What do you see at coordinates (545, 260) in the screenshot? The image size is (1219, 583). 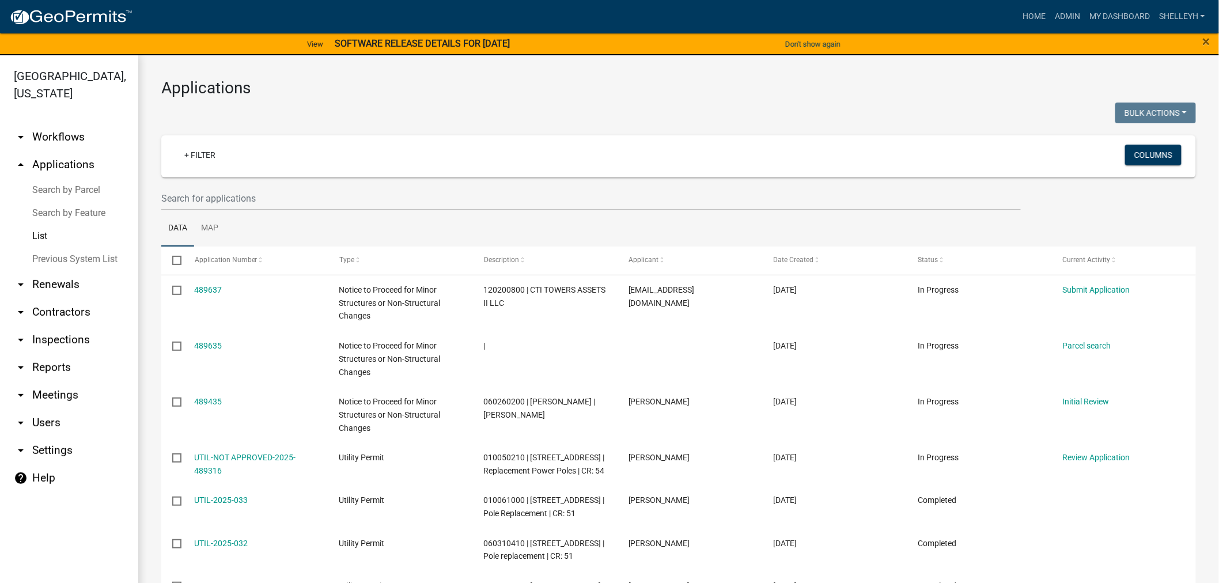 I see `datatable-header-cell: Description` at bounding box center [545, 260].